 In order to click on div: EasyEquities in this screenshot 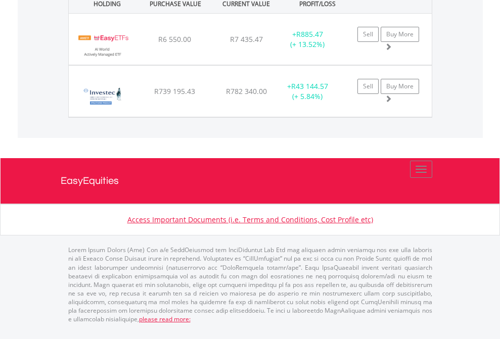, I will do `click(250, 181)`.